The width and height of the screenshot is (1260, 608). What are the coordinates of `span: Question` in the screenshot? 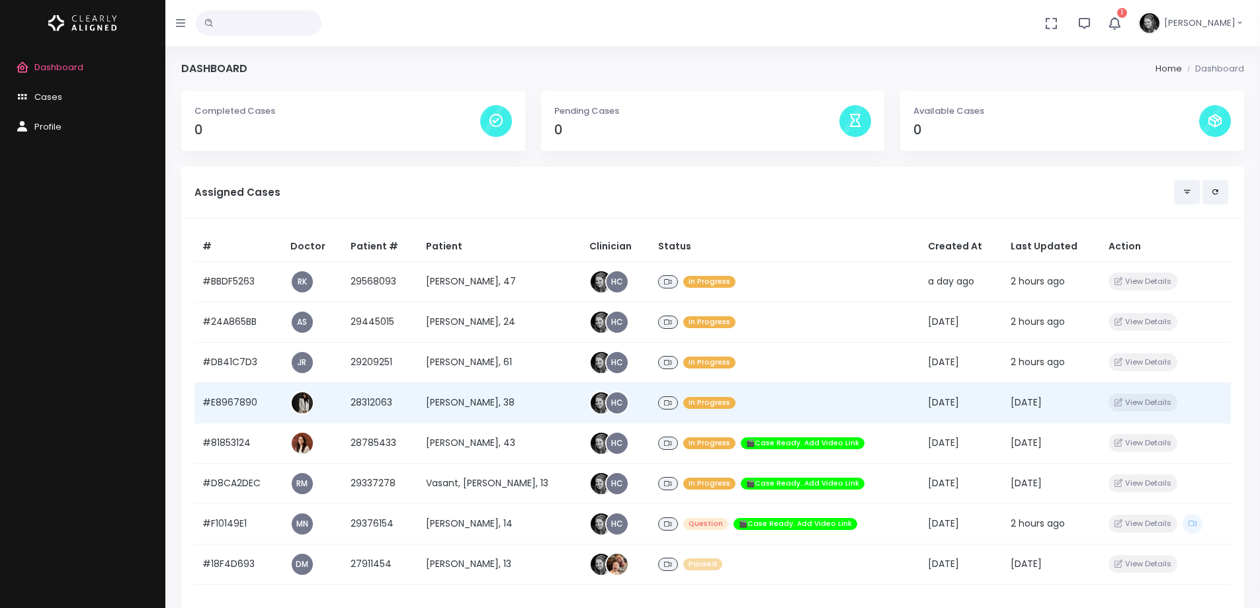 It's located at (706, 524).